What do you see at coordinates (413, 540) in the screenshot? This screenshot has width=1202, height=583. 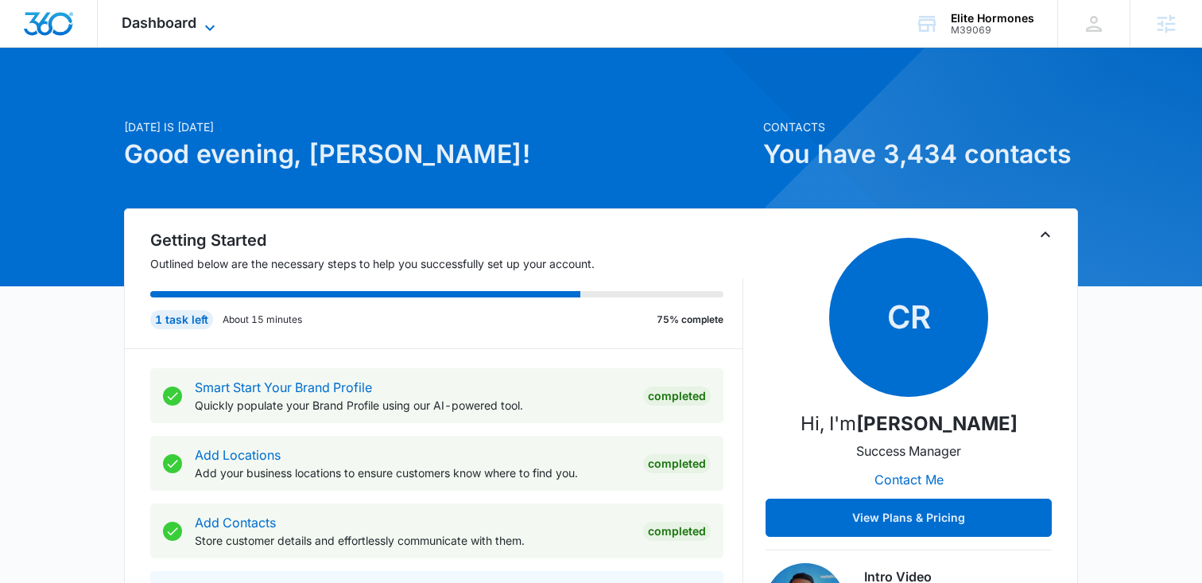 I see `p: Store customer details and effortlessly communicate with them.` at bounding box center [413, 540].